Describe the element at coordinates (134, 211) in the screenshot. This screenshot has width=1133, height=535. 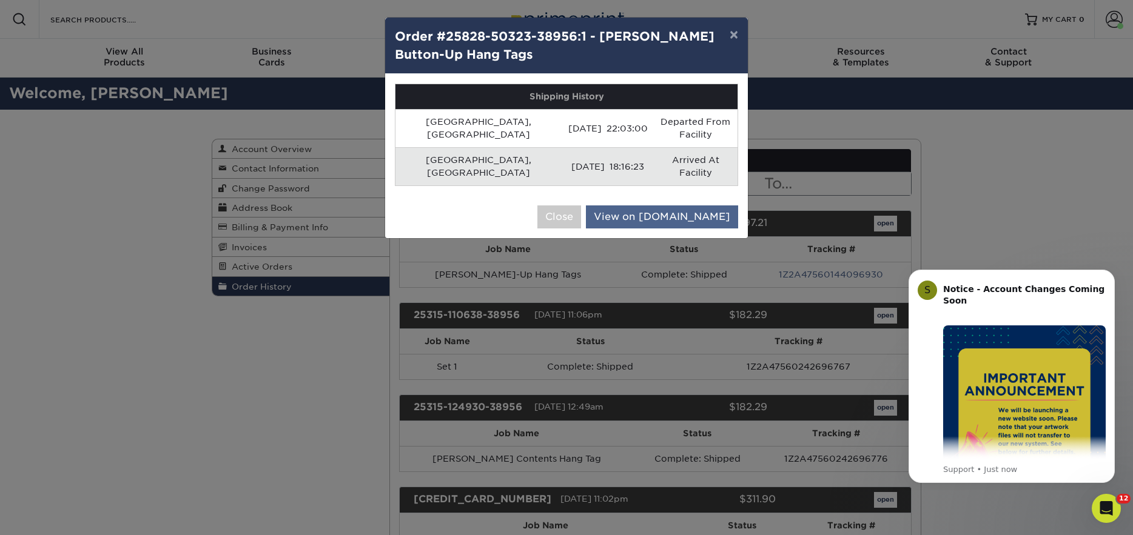
I see `p: Message from Support, sent Just now` at that location.